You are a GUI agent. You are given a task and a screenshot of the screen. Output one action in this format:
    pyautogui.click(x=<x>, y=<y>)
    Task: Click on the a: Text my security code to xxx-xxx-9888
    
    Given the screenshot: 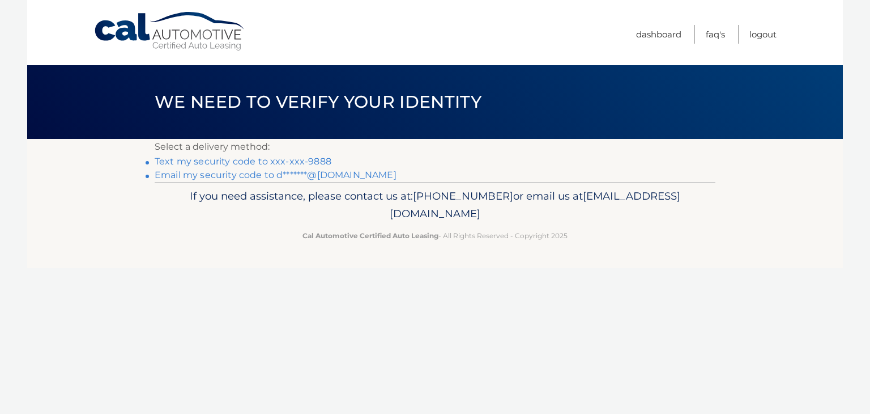 What is the action you would take?
    pyautogui.click(x=243, y=161)
    